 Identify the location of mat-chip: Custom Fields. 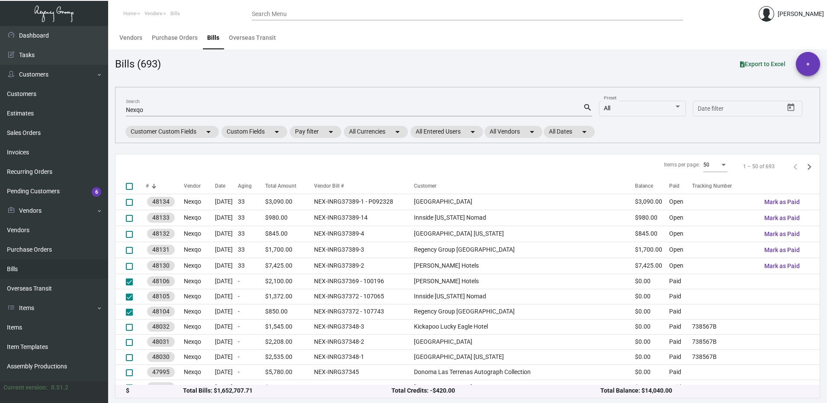
(254, 132).